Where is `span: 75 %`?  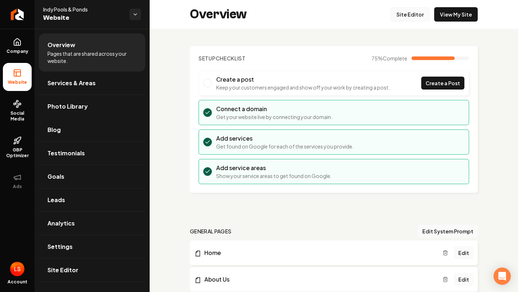
span: 75 % is located at coordinates (389, 58).